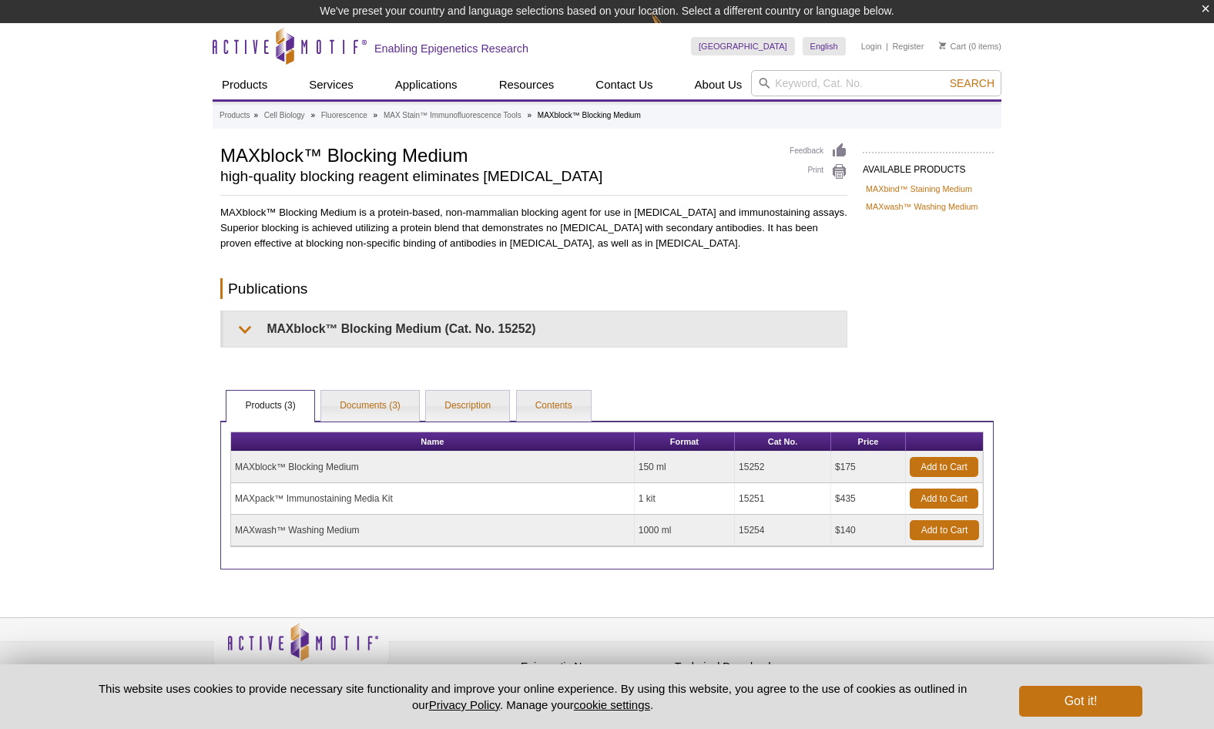  I want to click on td: $175, so click(868, 467).